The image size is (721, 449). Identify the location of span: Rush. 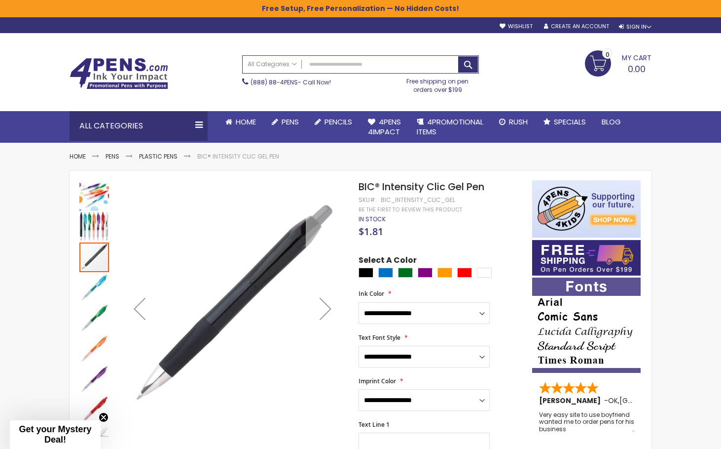
(519, 121).